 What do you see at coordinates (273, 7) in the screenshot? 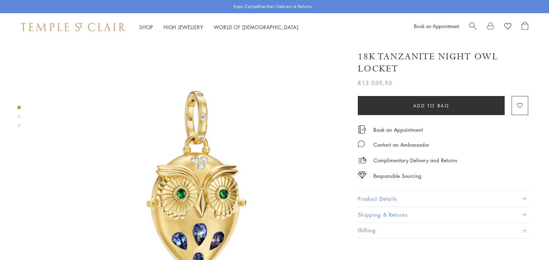
I see `p: Enjoy Complimentary Delivery & Returns` at bounding box center [273, 7].